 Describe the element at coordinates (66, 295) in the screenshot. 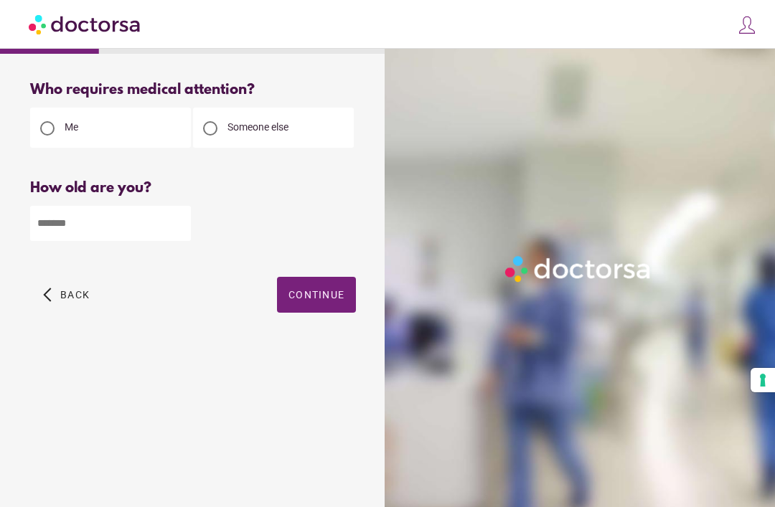

I see `button: arrow_back_ios Back` at that location.